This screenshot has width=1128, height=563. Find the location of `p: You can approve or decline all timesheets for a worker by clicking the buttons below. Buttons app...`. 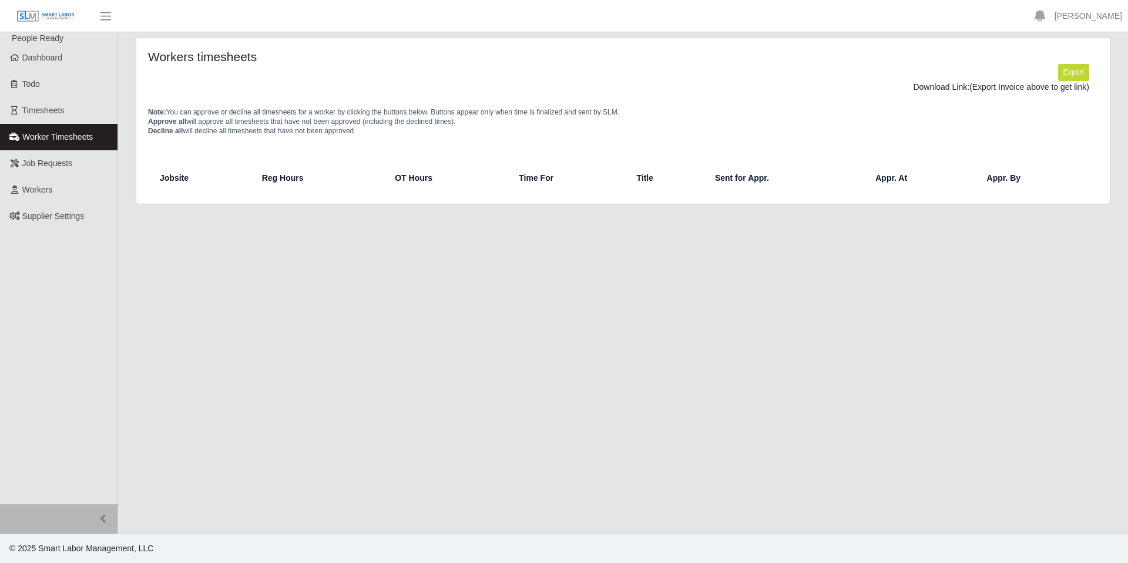

p: You can approve or decline all timesheets for a worker by clicking the buttons below. Buttons app... is located at coordinates (622, 122).